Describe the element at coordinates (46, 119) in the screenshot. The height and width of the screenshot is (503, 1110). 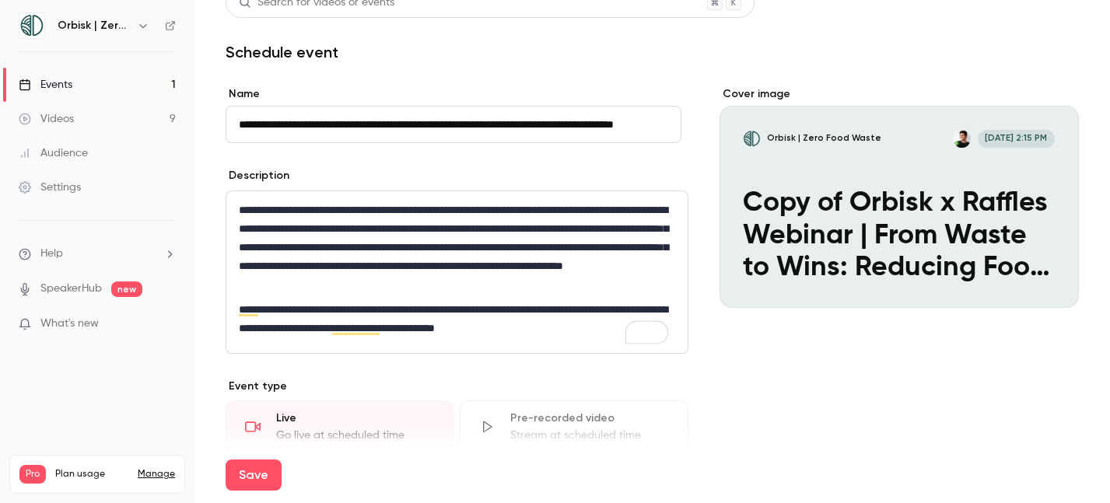
I see `div: Videos` at that location.